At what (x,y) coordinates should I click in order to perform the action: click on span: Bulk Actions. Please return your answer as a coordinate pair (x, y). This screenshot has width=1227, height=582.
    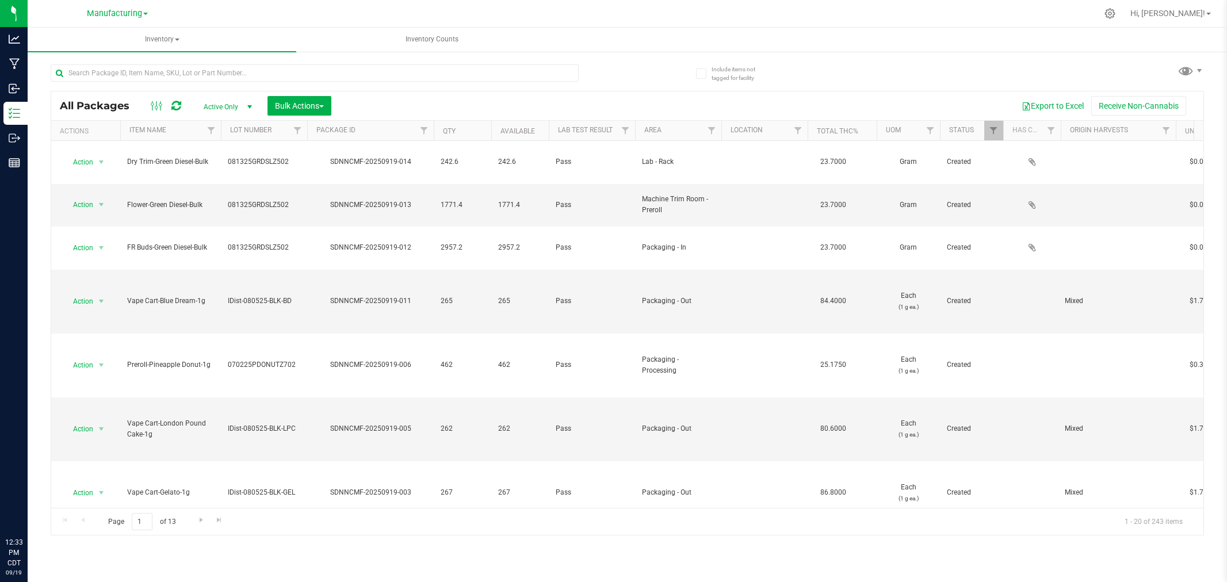
    Looking at the image, I should click on (299, 106).